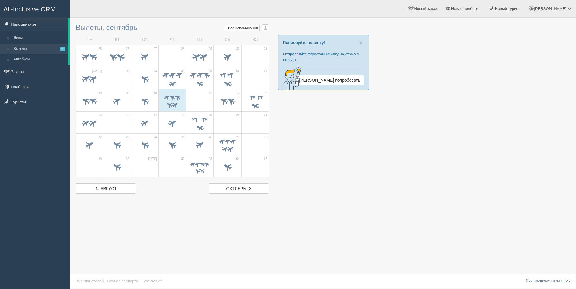  Describe the element at coordinates (100, 93) in the screenshot. I see `span: 08` at that location.